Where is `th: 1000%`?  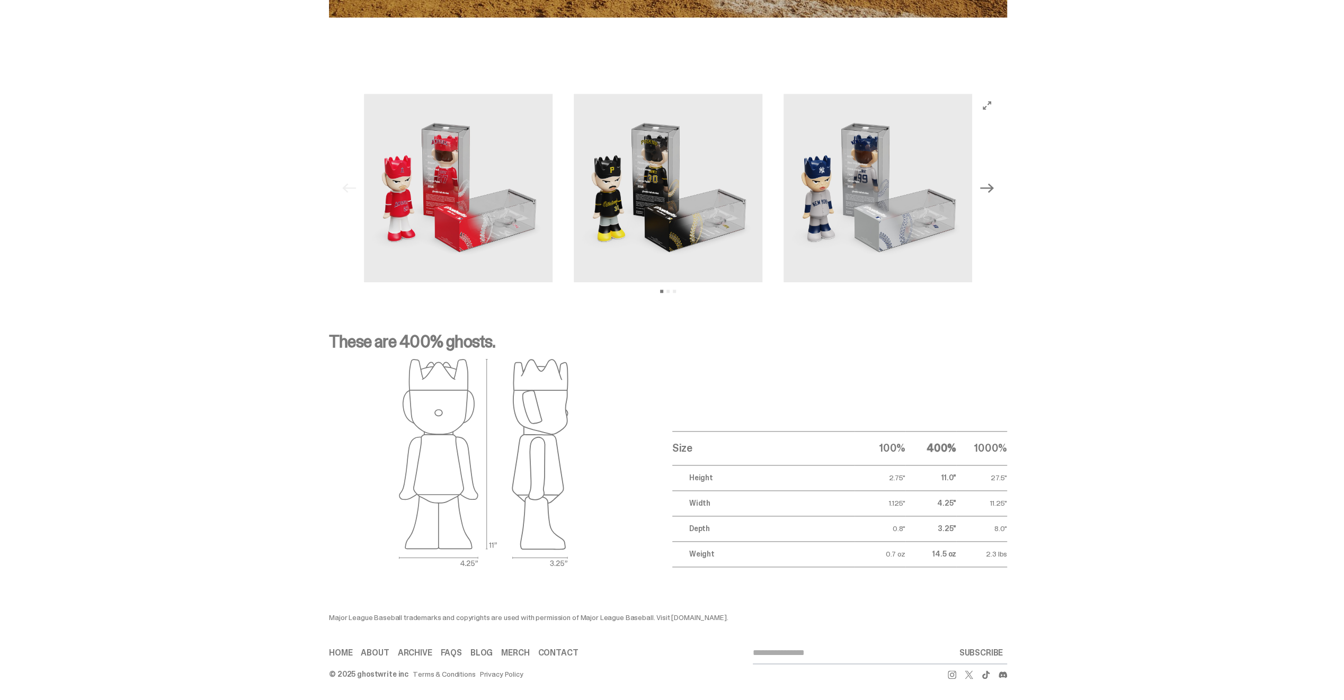 th: 1000% is located at coordinates (981, 448).